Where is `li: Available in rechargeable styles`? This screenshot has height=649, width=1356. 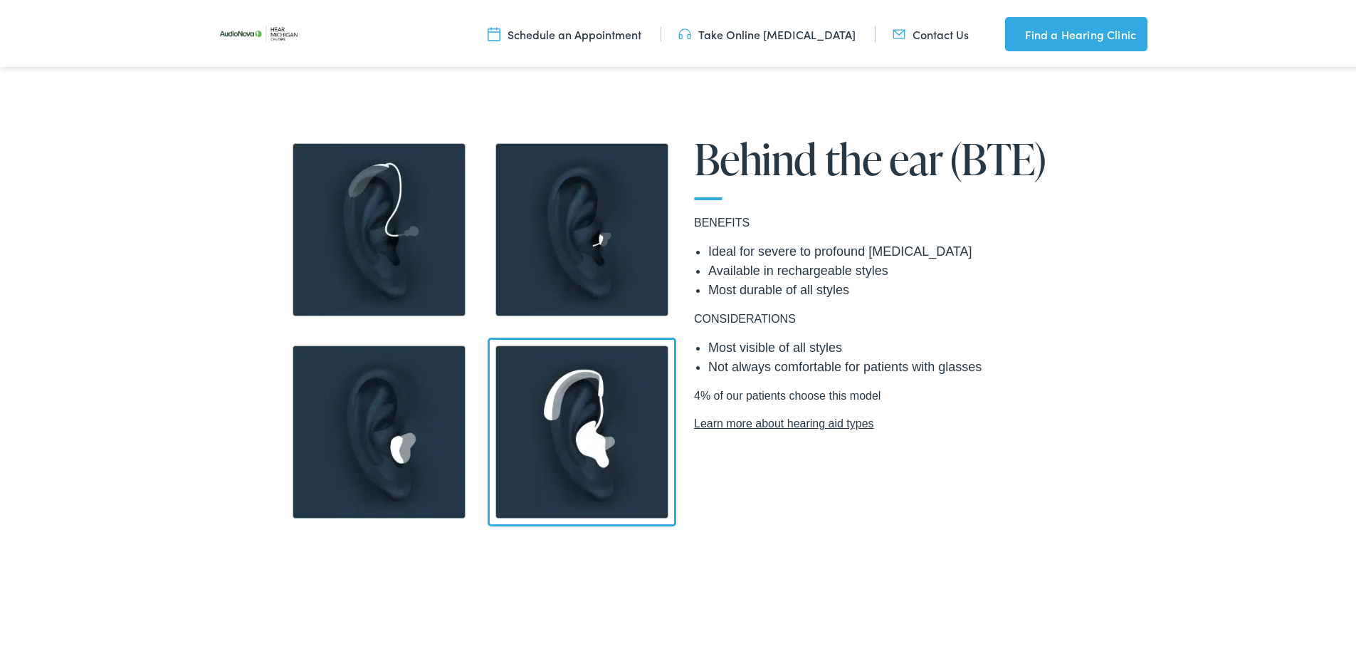
li: Available in rechargeable styles is located at coordinates (893, 268).